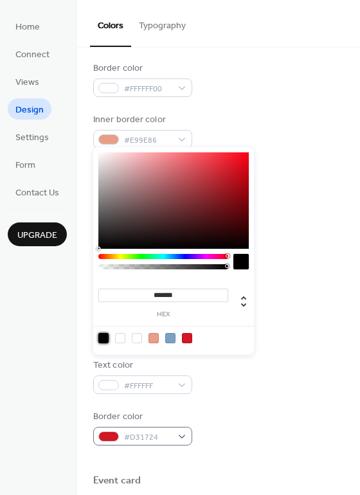 Image resolution: width=360 pixels, height=495 pixels. Describe the element at coordinates (25, 164) in the screenshot. I see `a: Form` at that location.